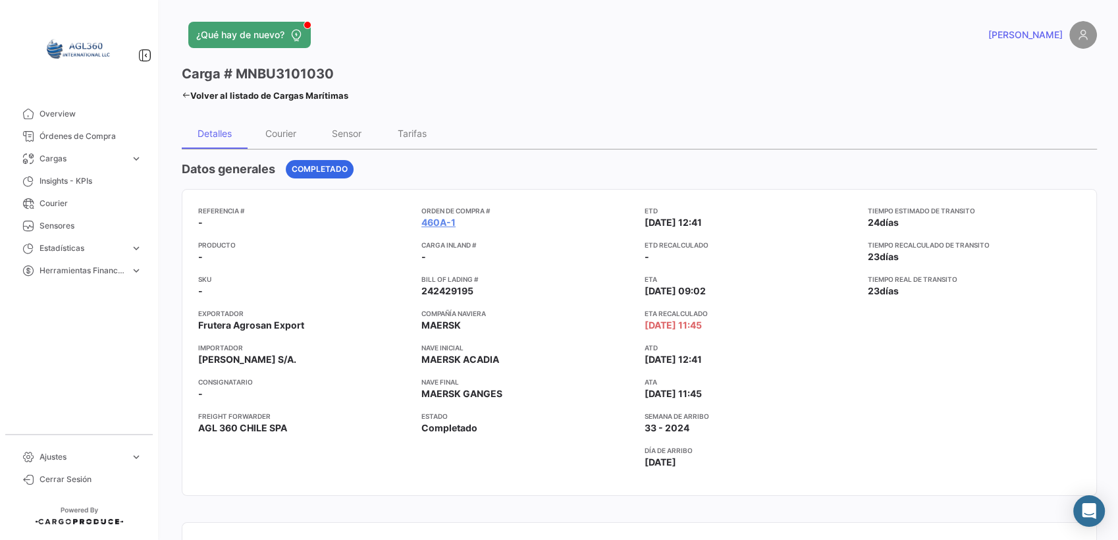  Describe the element at coordinates (462, 394) in the screenshot. I see `span: MAERSK GANGES` at that location.